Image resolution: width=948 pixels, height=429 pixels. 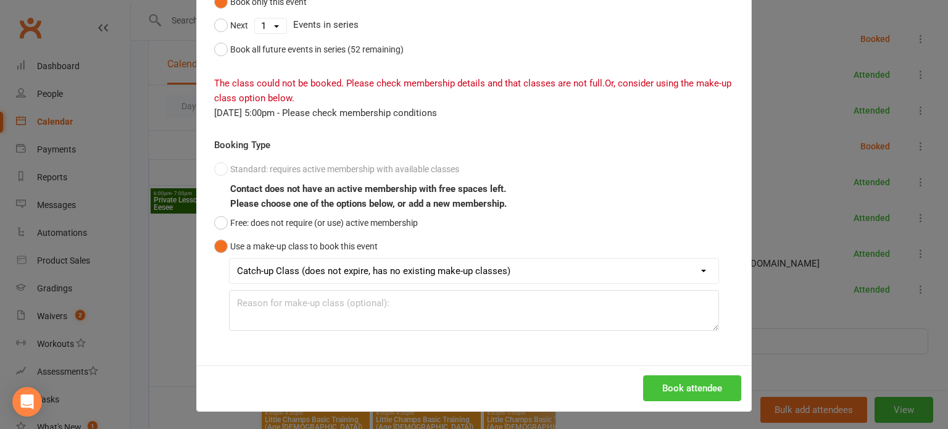 I want to click on label: Booking Type, so click(x=242, y=145).